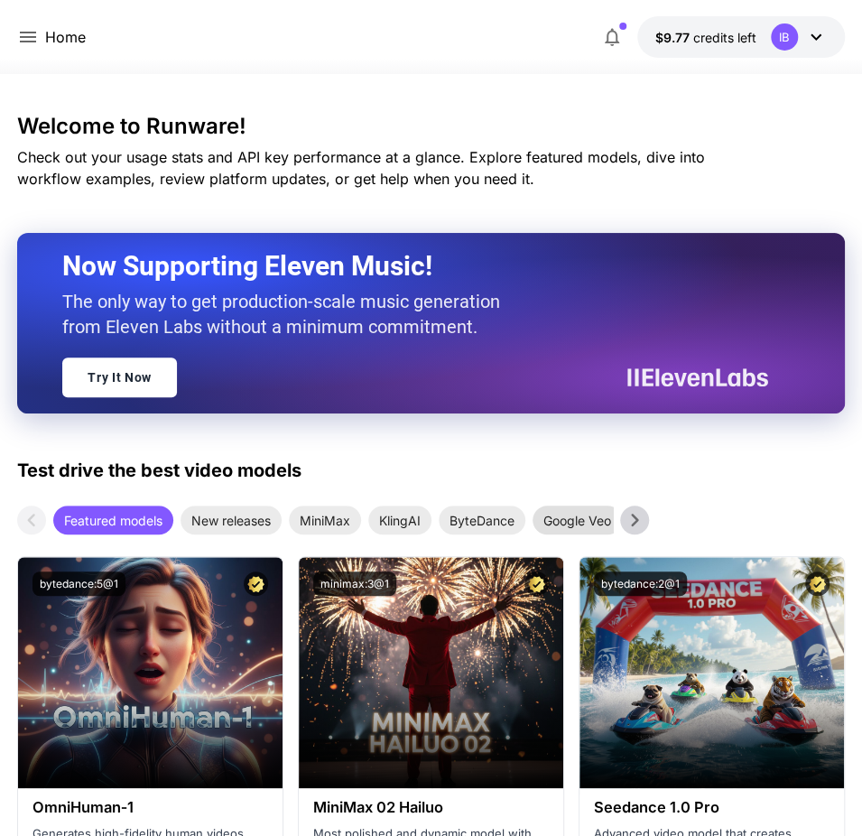  I want to click on div: Featured models, so click(113, 520).